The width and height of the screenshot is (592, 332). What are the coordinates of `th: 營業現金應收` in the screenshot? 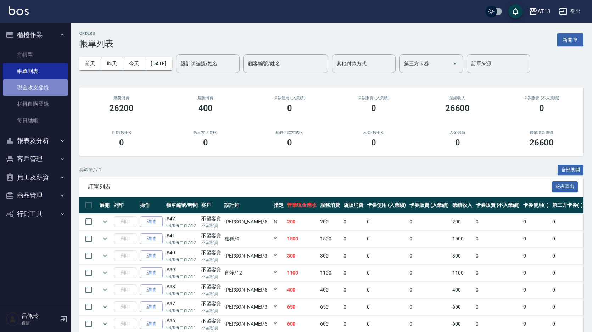 It's located at (302, 205).